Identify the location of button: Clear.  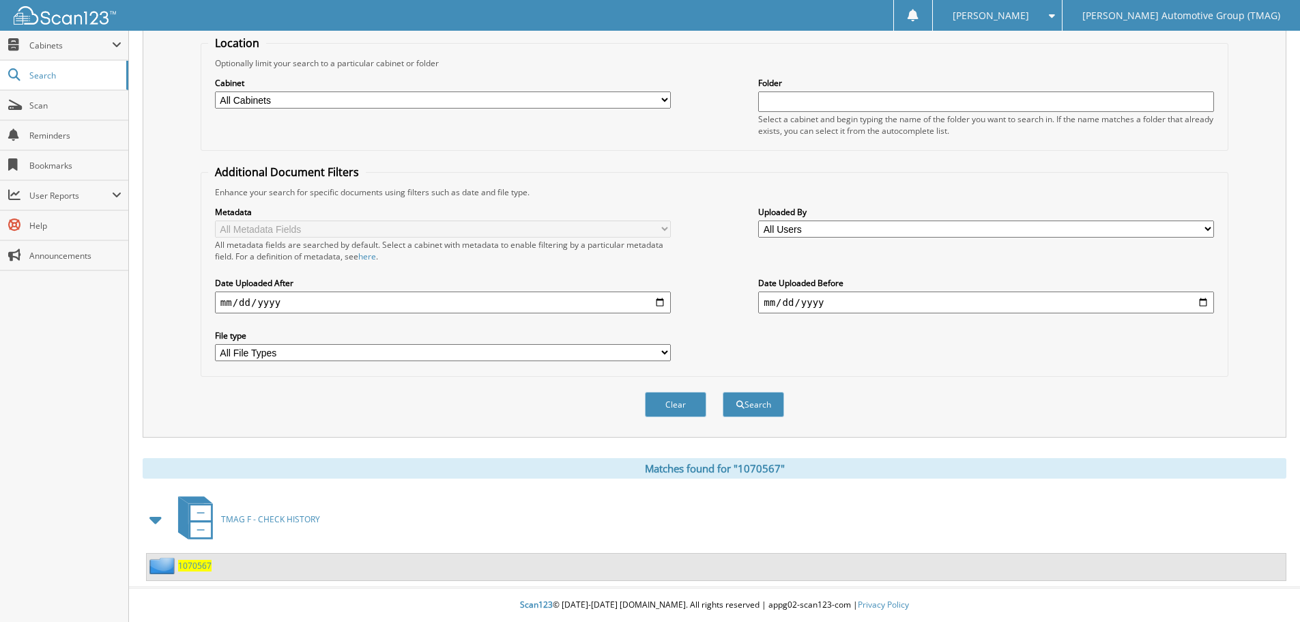
(675, 404).